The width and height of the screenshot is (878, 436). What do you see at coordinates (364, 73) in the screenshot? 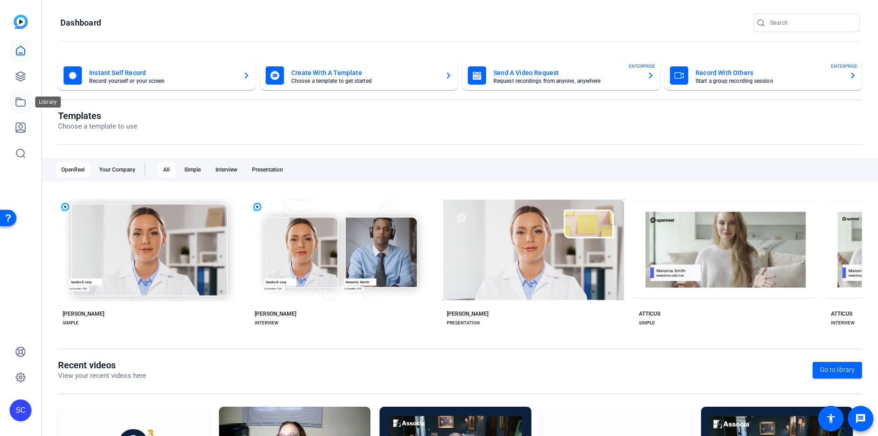
I see `mat-card-title: Create With A Template` at bounding box center [364, 73].